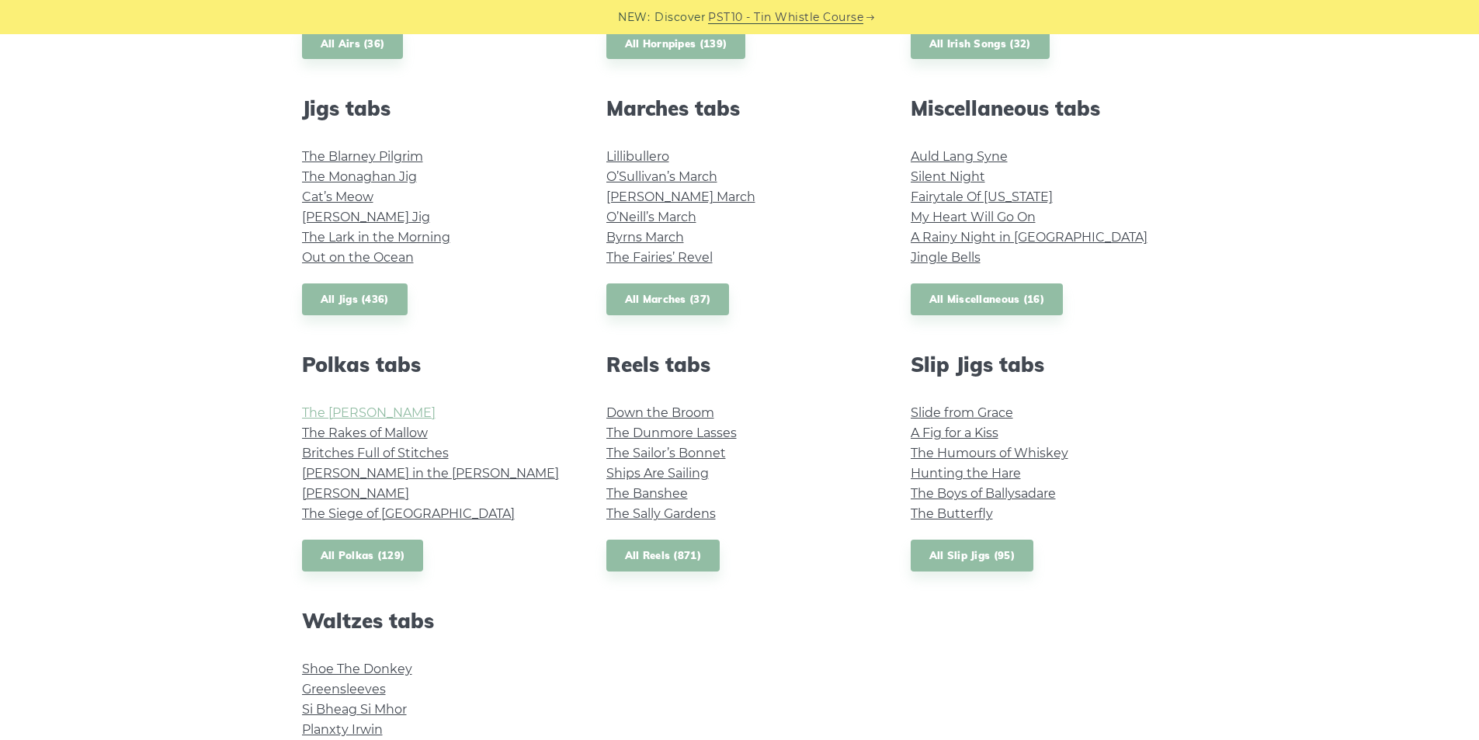 The height and width of the screenshot is (740, 1479). What do you see at coordinates (987, 299) in the screenshot?
I see `a: All Miscellaneous (16)` at bounding box center [987, 299].